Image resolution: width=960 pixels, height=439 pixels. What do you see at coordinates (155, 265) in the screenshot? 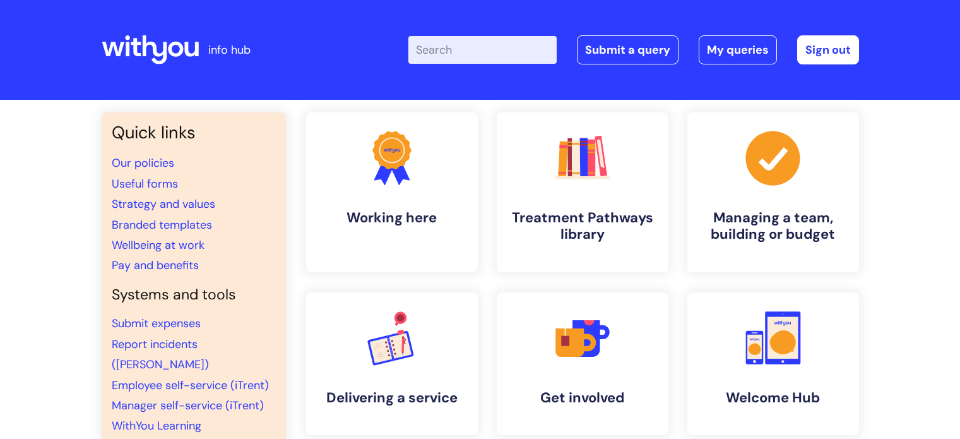
I see `a: Pay and benefits` at bounding box center [155, 265].